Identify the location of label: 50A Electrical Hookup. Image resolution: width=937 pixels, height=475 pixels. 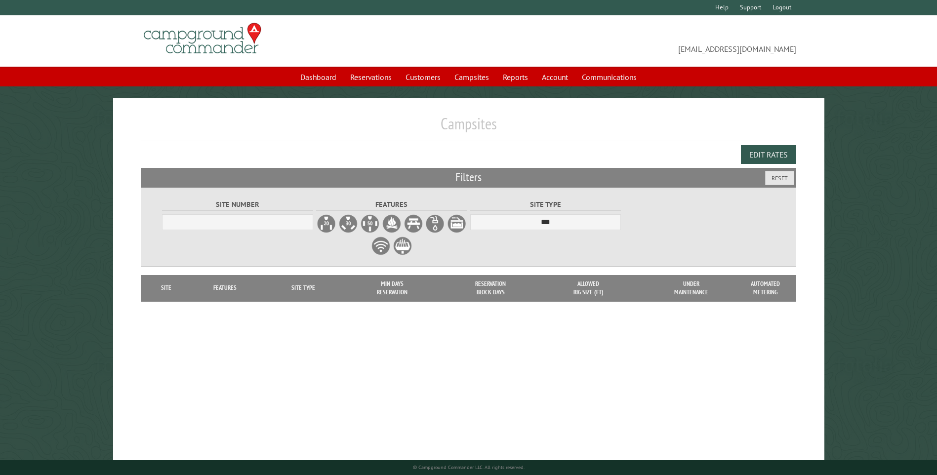
(370, 224).